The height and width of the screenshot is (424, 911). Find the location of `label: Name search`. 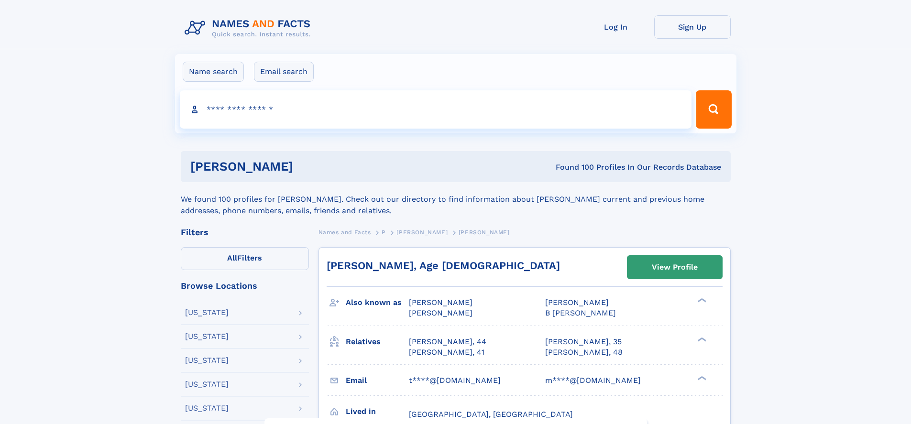

label: Name search is located at coordinates (213, 72).